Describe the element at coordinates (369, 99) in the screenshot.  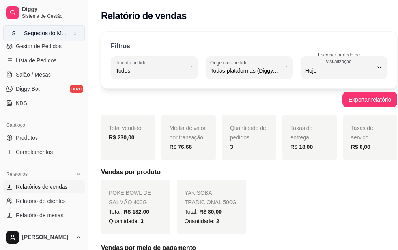
I see `button: Exportar relatório` at that location.